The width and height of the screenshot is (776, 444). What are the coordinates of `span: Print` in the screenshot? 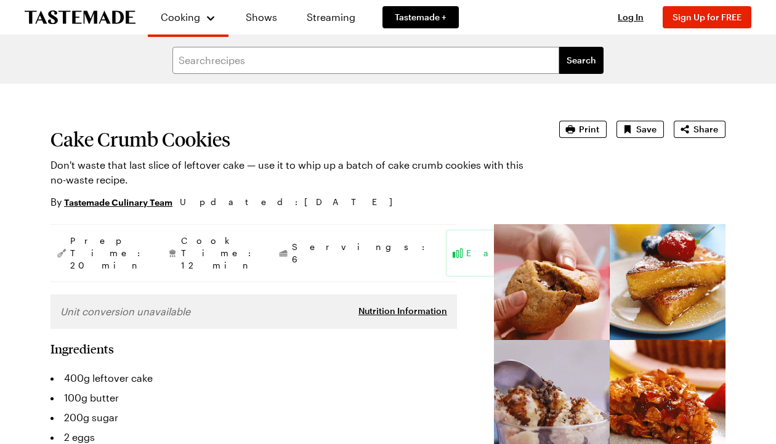 It's located at (589, 129).